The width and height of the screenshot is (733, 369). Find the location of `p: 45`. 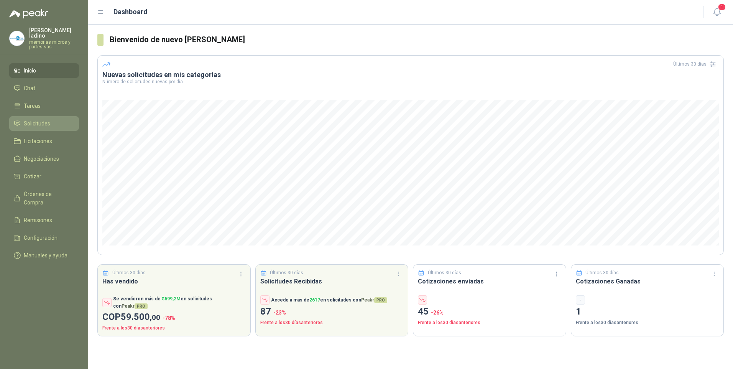

p: 45 is located at coordinates (490, 312).